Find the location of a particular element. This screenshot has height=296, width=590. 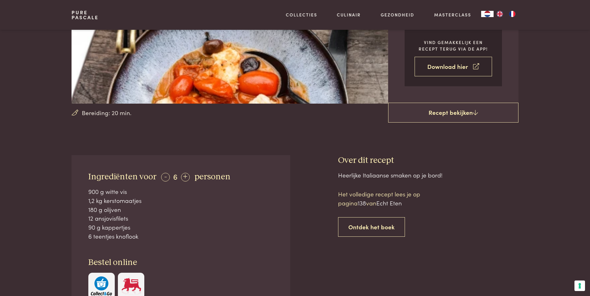

a: PurePascale is located at coordinates (85, 15).